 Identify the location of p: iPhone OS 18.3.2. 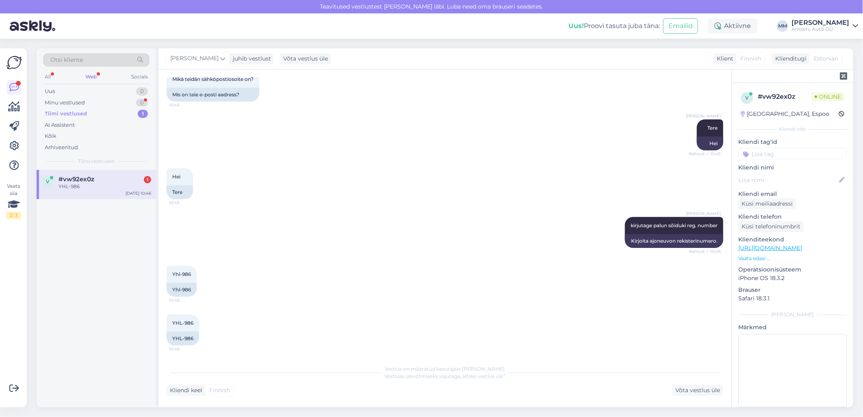
(792, 278).